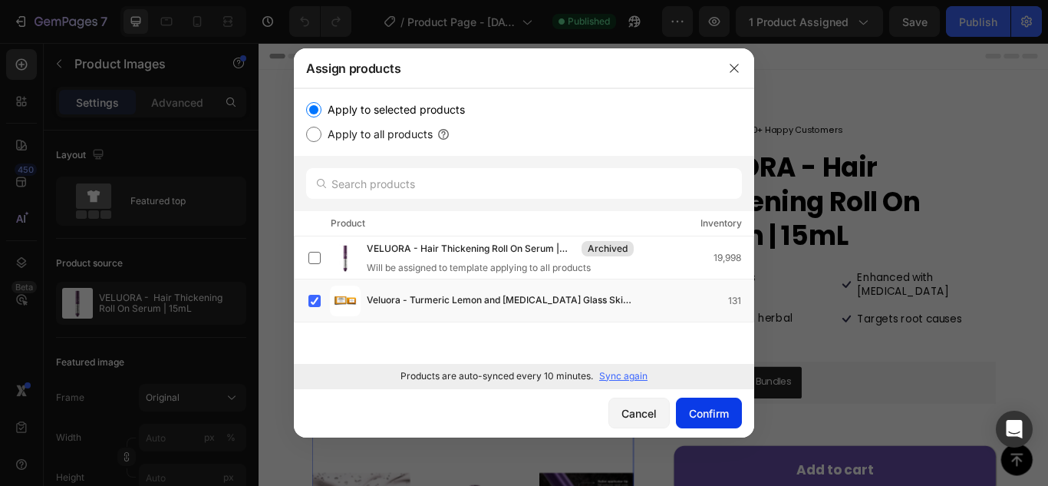  I want to click on div: 19,998, so click(733, 258).